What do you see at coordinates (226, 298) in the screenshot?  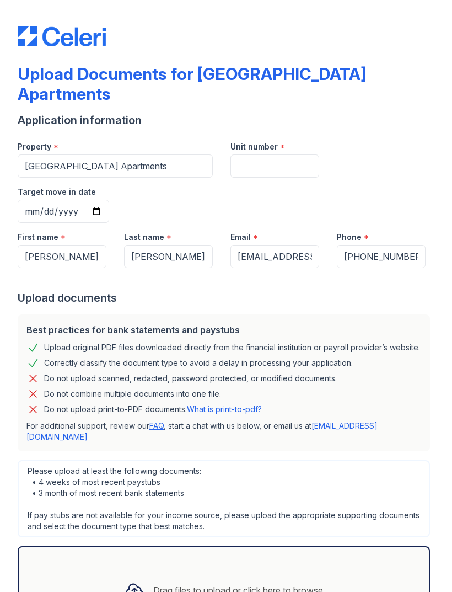 I see `div: Upload documents` at bounding box center [226, 298].